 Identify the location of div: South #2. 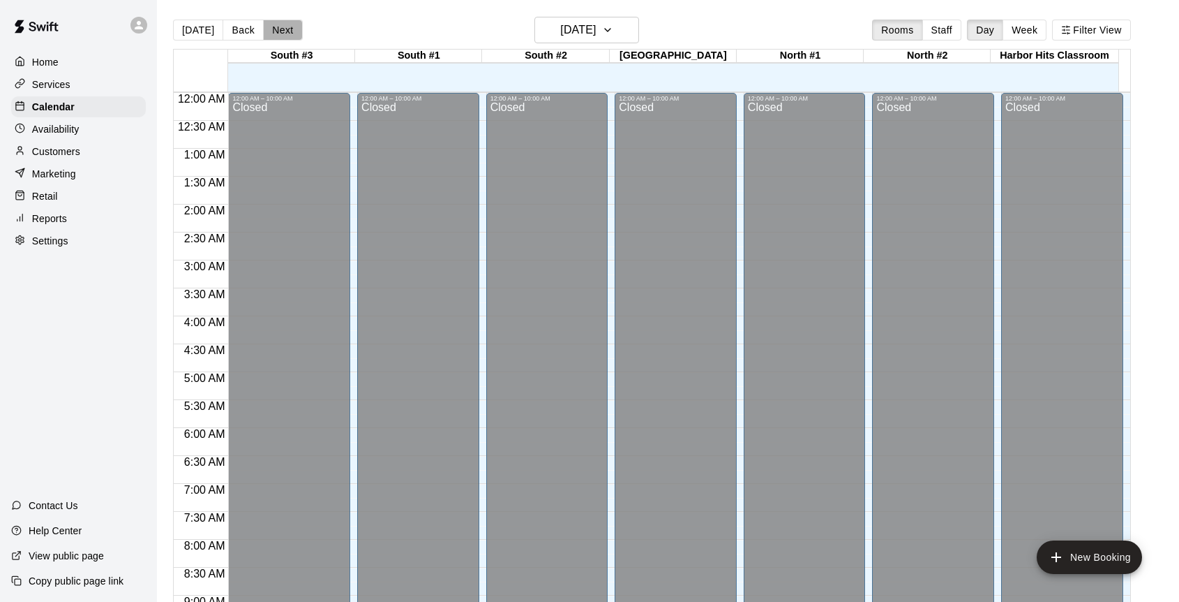
(546, 56).